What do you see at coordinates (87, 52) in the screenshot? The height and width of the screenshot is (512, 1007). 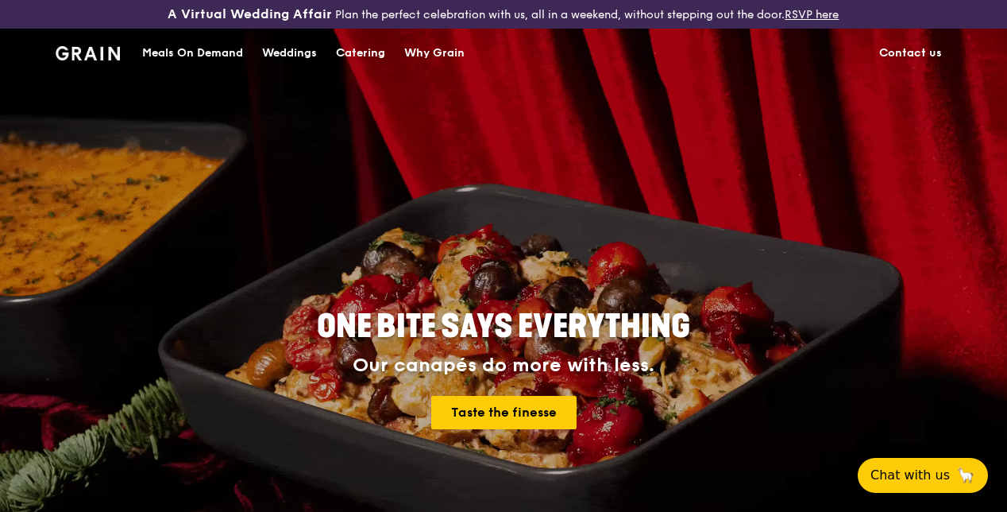 I see `a: GrainGrain` at bounding box center [87, 52].